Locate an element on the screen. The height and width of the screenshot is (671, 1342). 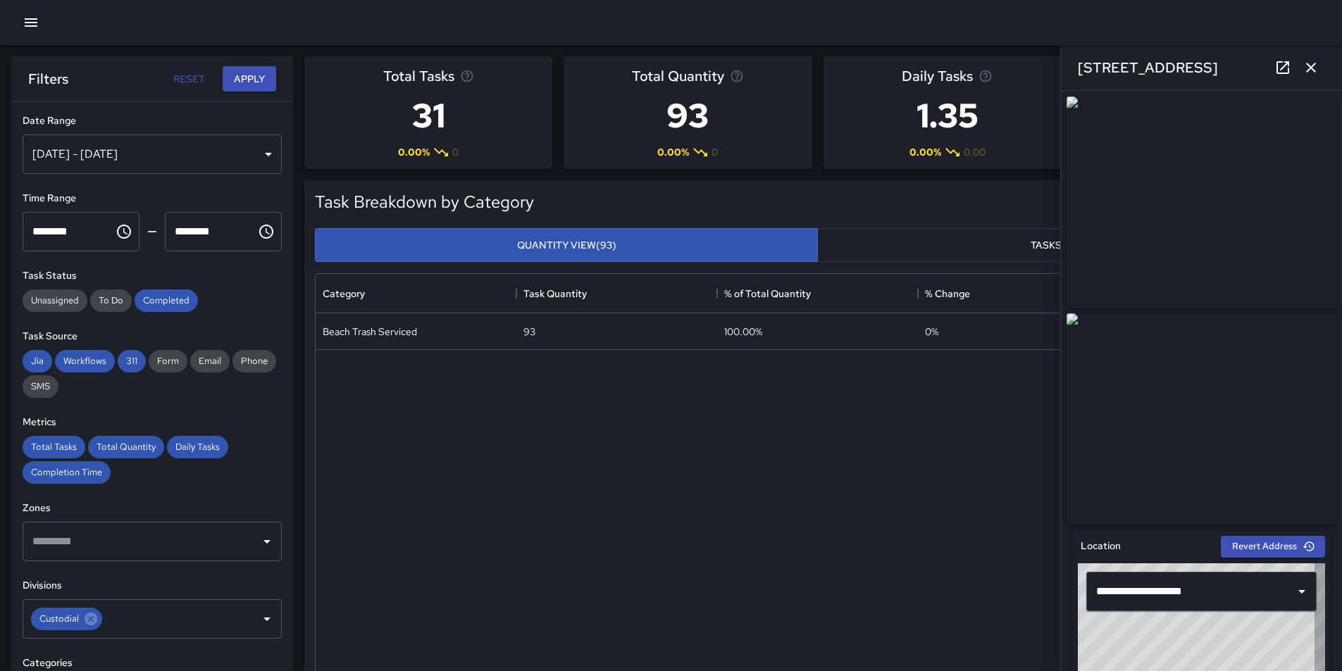
h6: Task Source is located at coordinates (152, 337).